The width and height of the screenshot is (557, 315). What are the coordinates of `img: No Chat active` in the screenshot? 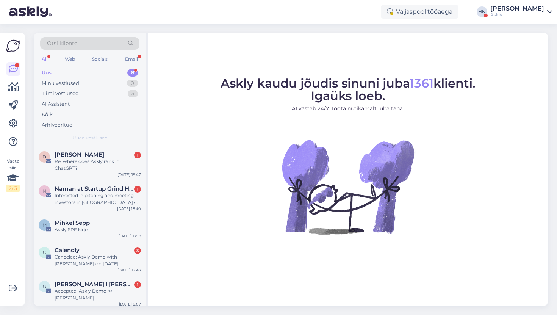 It's located at (348, 187).